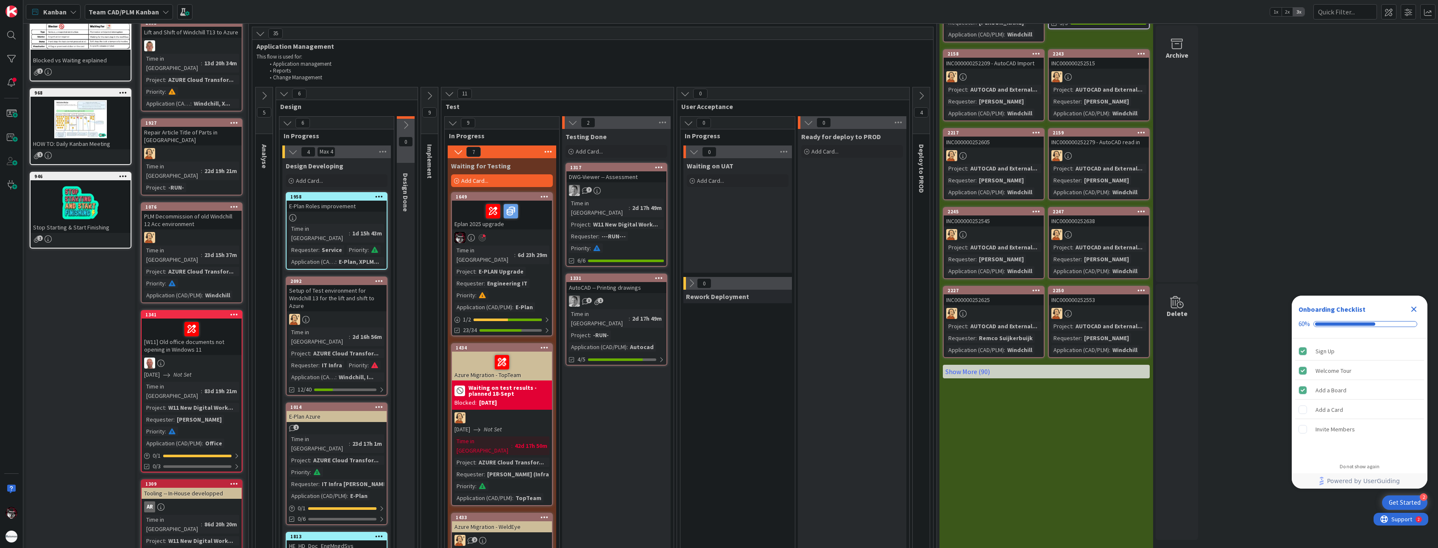  I want to click on div: 968, so click(82, 93).